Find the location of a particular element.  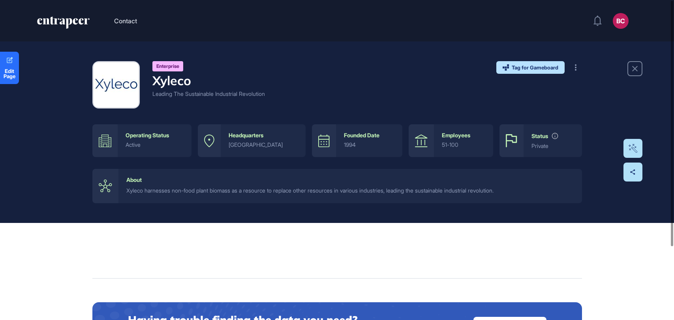

div: 51-100 is located at coordinates (463, 145).